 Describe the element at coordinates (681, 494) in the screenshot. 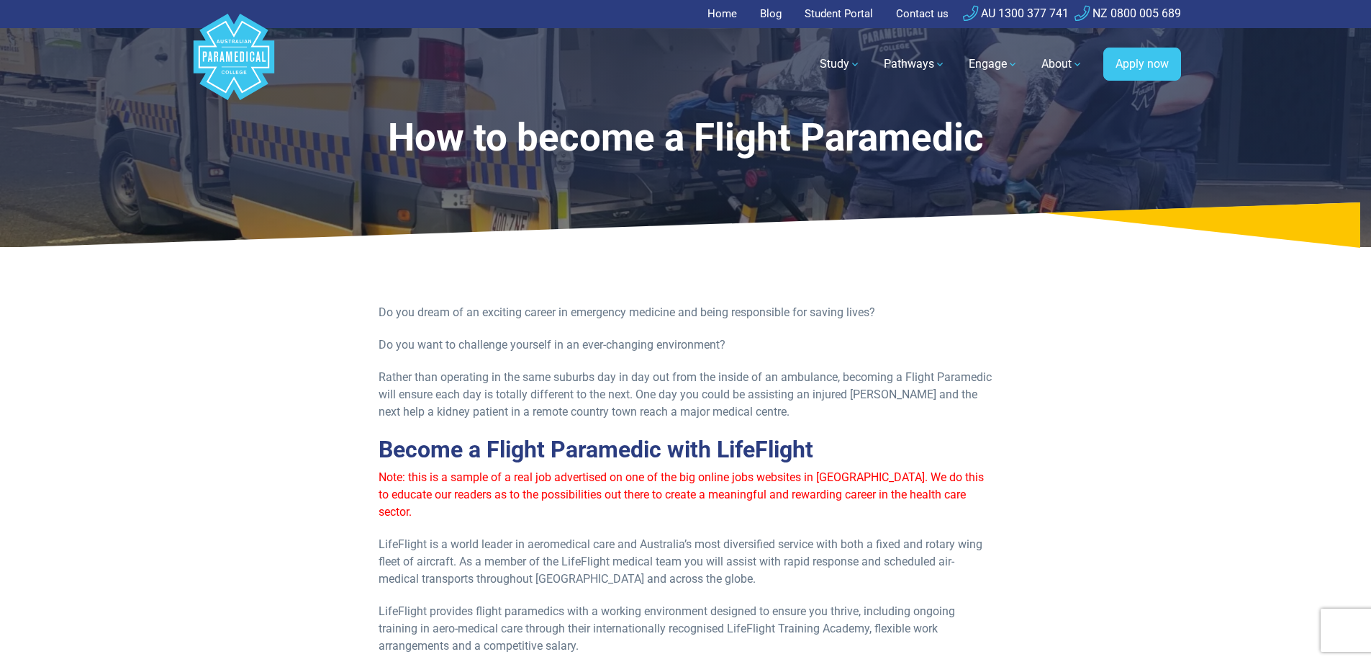

I see `span: Note: this is a sample of a real job advertised on one of the big online jobs websites in [GEOGRA...` at that location.